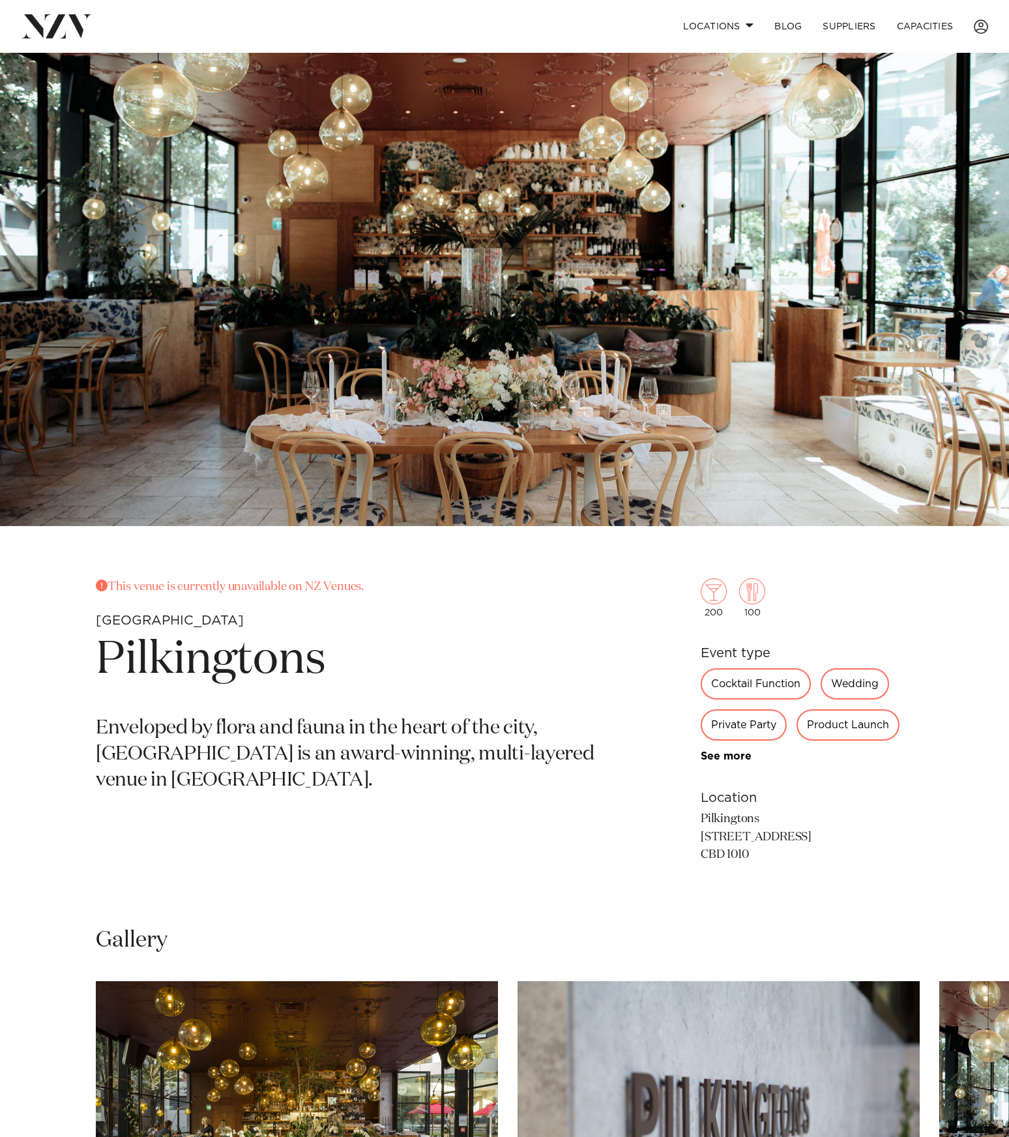 Image resolution: width=1009 pixels, height=1137 pixels. Describe the element at coordinates (752, 591) in the screenshot. I see `img: dining.png` at that location.